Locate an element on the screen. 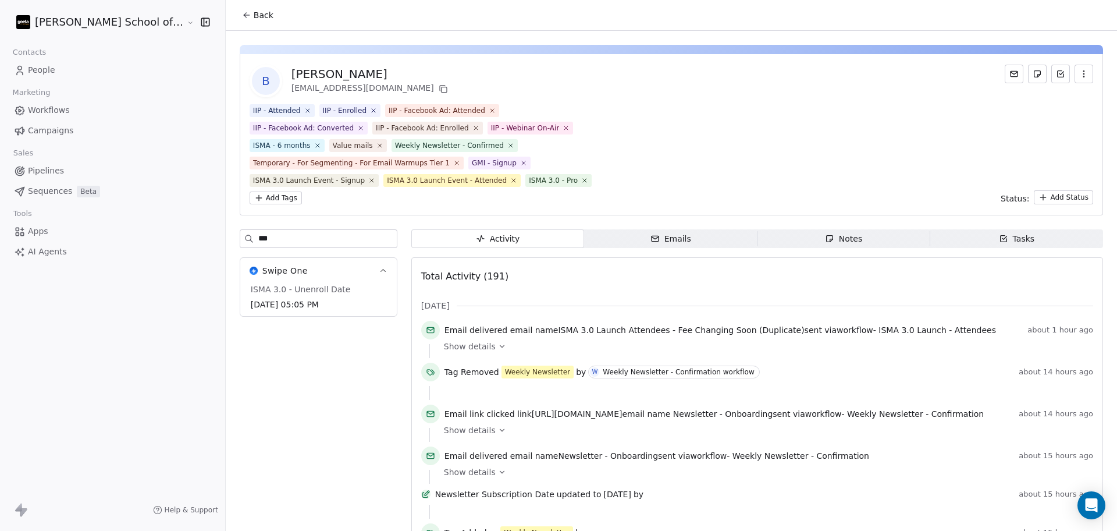  img: Swipe One is located at coordinates (254, 271).